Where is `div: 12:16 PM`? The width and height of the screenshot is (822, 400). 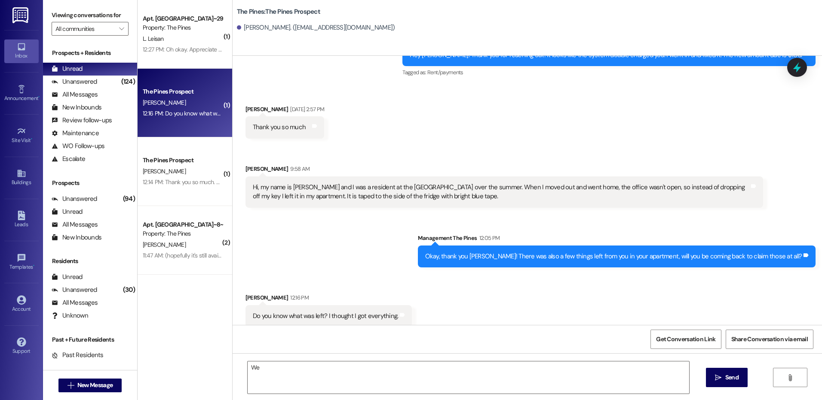
div: 12:16 PM is located at coordinates (298, 298).